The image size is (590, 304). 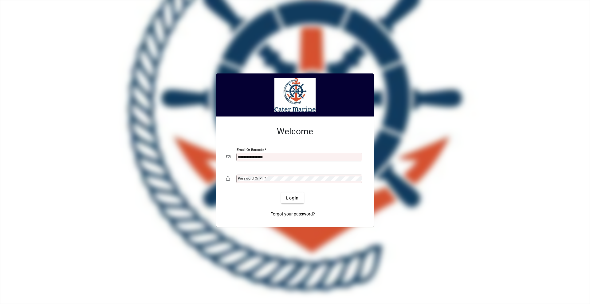 I want to click on h2: Welcome, so click(x=295, y=132).